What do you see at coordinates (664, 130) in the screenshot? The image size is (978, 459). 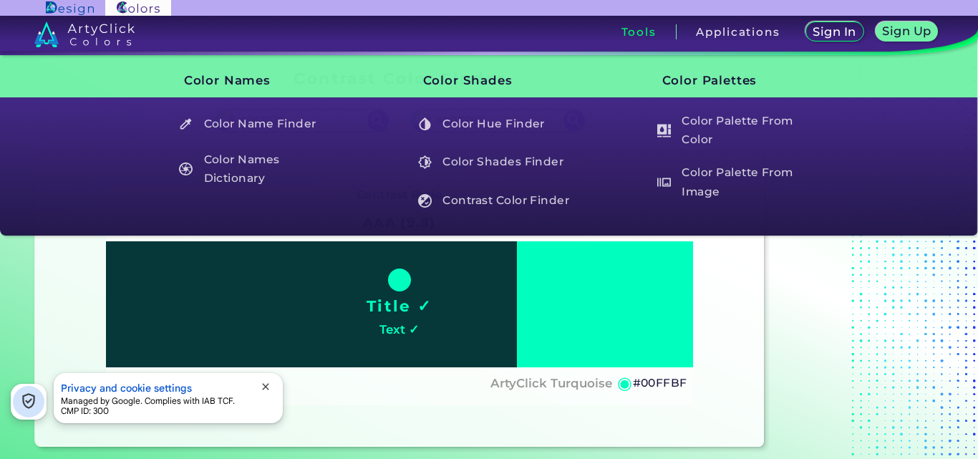 I see `img: icon_col_pal_col_white.svg` at bounding box center [664, 130].